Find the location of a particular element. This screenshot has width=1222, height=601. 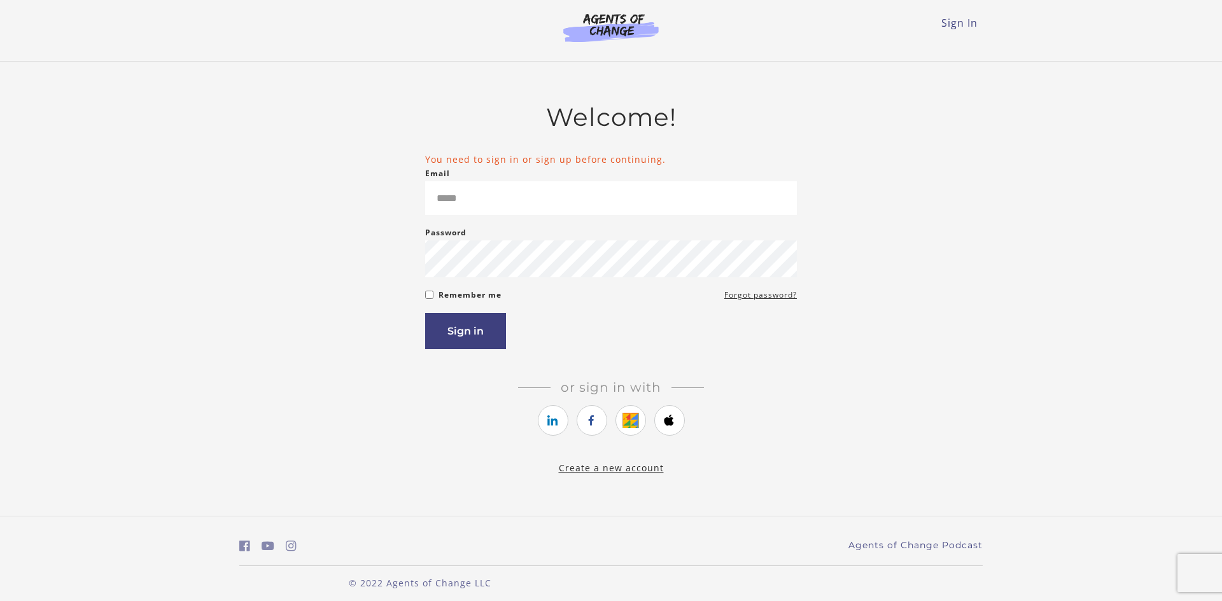

a: Create a new account is located at coordinates (611, 468).